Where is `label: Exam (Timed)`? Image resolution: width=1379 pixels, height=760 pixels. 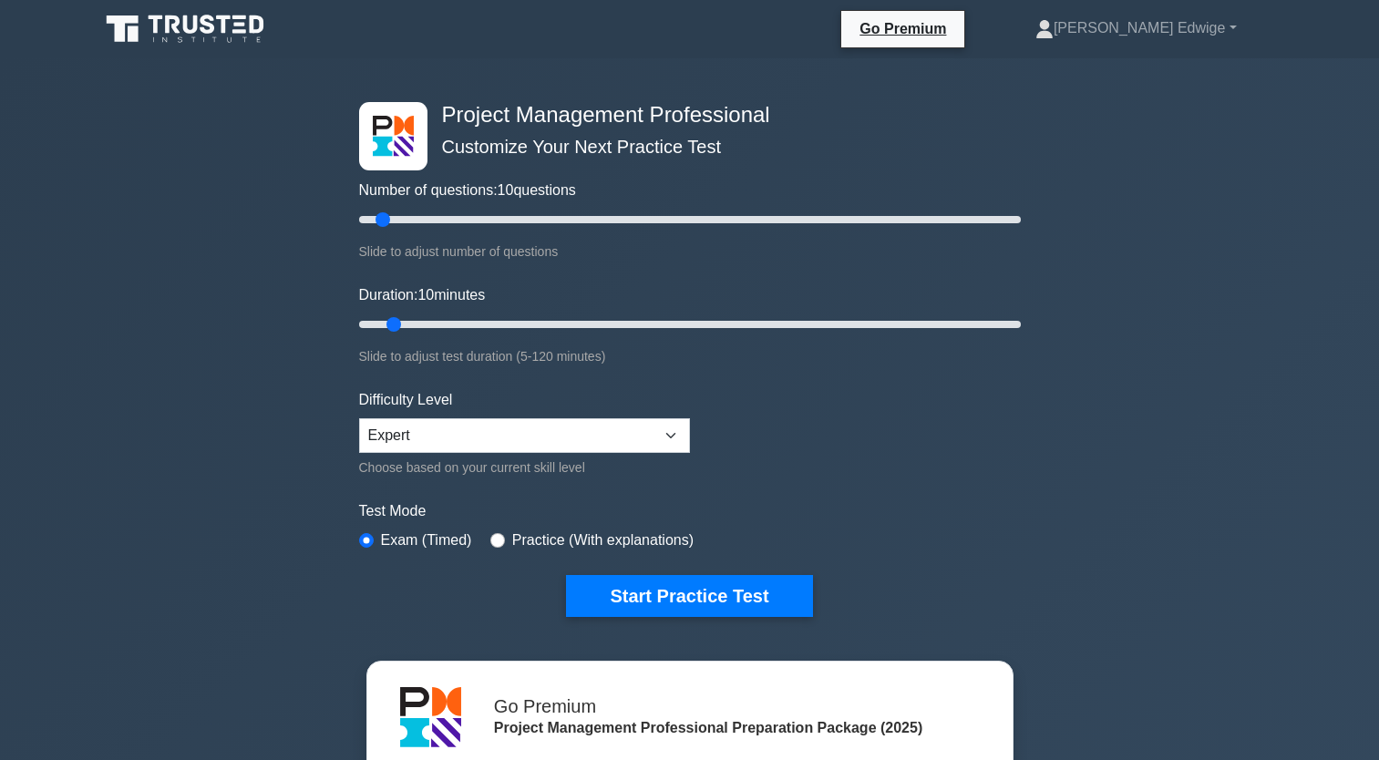
label: Exam (Timed) is located at coordinates (427, 541).